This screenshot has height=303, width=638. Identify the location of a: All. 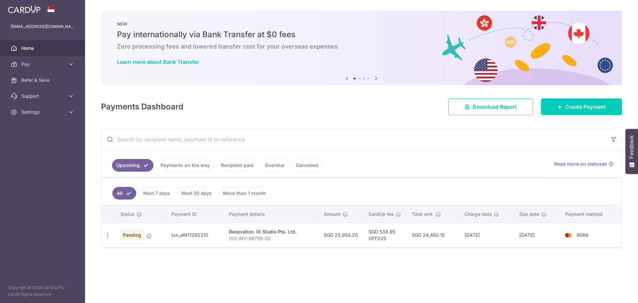
(124, 193).